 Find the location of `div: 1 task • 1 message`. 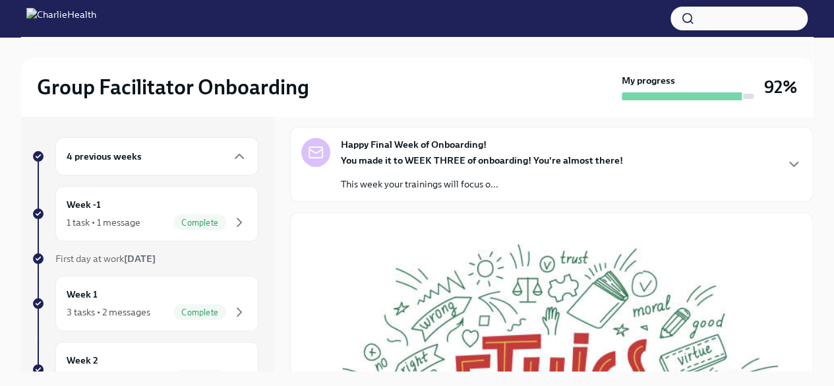

div: 1 task • 1 message is located at coordinates (104, 222).